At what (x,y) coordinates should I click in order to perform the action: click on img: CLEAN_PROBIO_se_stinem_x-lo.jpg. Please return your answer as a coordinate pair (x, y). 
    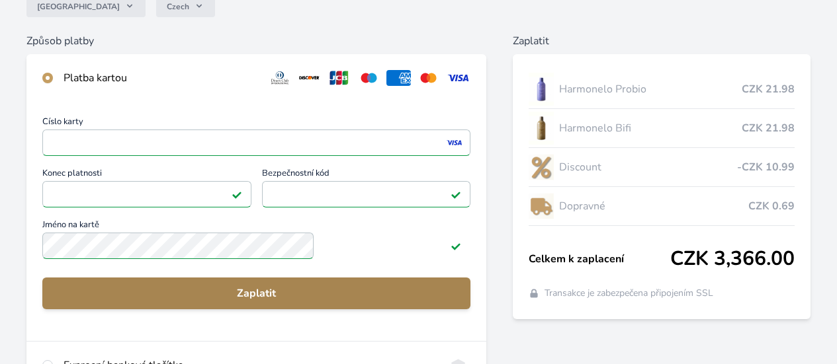
    Looking at the image, I should click on (541, 89).